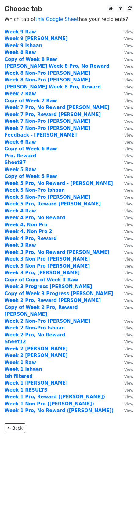 The image size is (138, 511). I want to click on a: Week 4 Pro, Reward, so click(31, 239).